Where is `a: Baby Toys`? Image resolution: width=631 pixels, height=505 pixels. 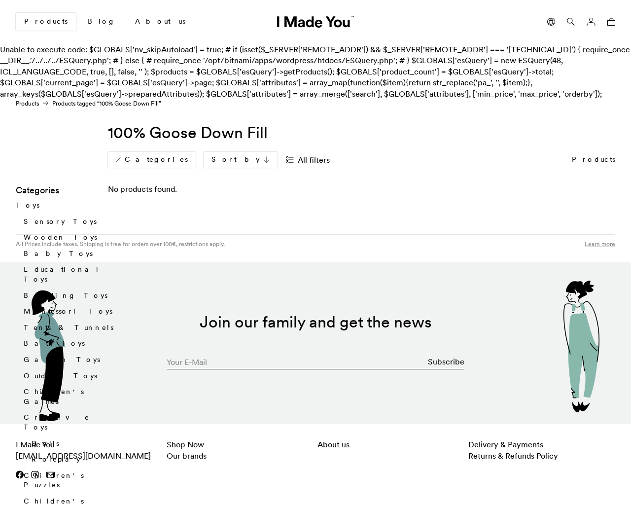
a: Baby Toys is located at coordinates (58, 253).